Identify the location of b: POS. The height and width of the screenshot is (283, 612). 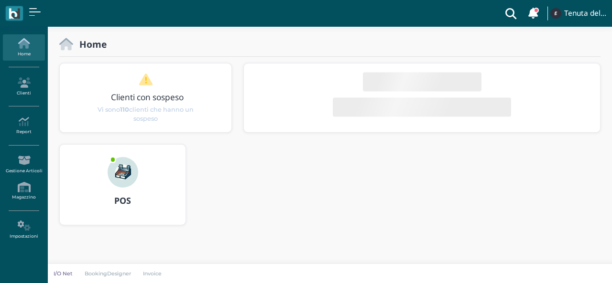
(122, 201).